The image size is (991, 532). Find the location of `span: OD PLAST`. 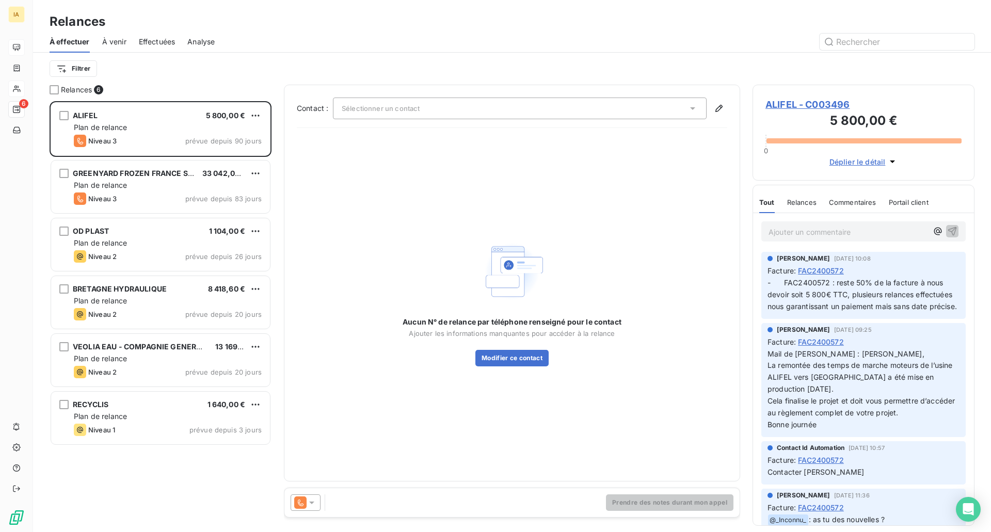

span: OD PLAST is located at coordinates (91, 231).